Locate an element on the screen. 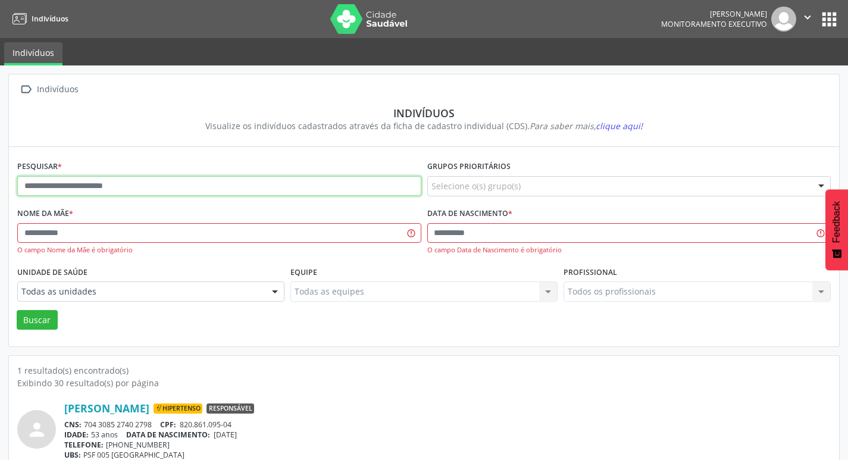 Image resolution: width=848 pixels, height=460 pixels. label: Nome da mãe is located at coordinates (45, 214).